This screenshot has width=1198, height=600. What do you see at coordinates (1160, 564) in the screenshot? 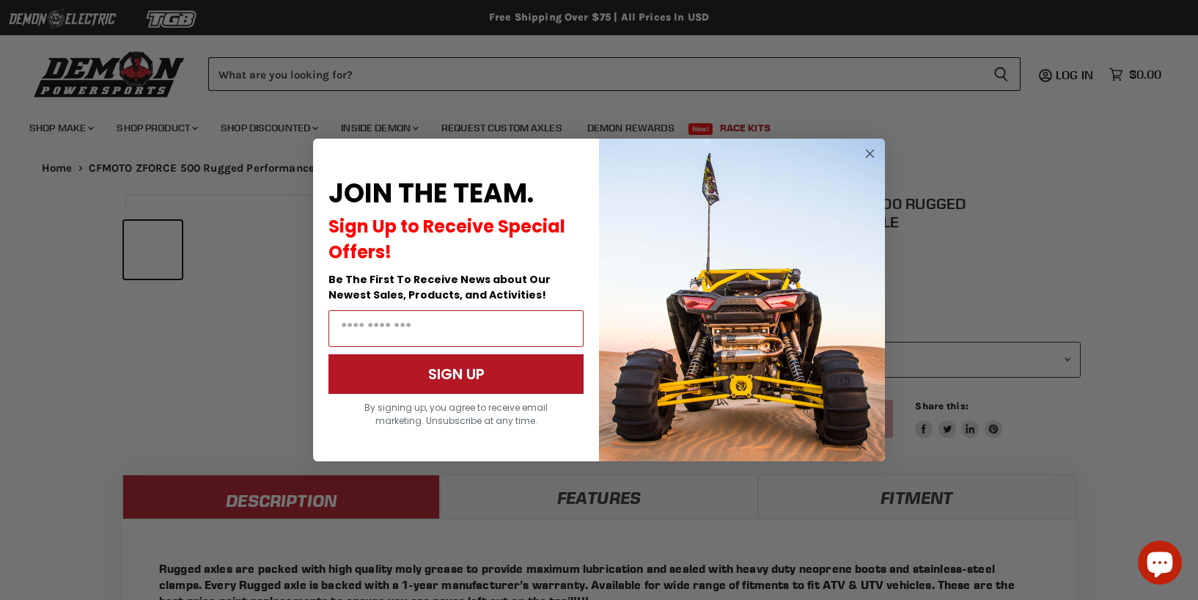
I see `inbox-online-store-chat: Shopify online store chat` at bounding box center [1160, 564].